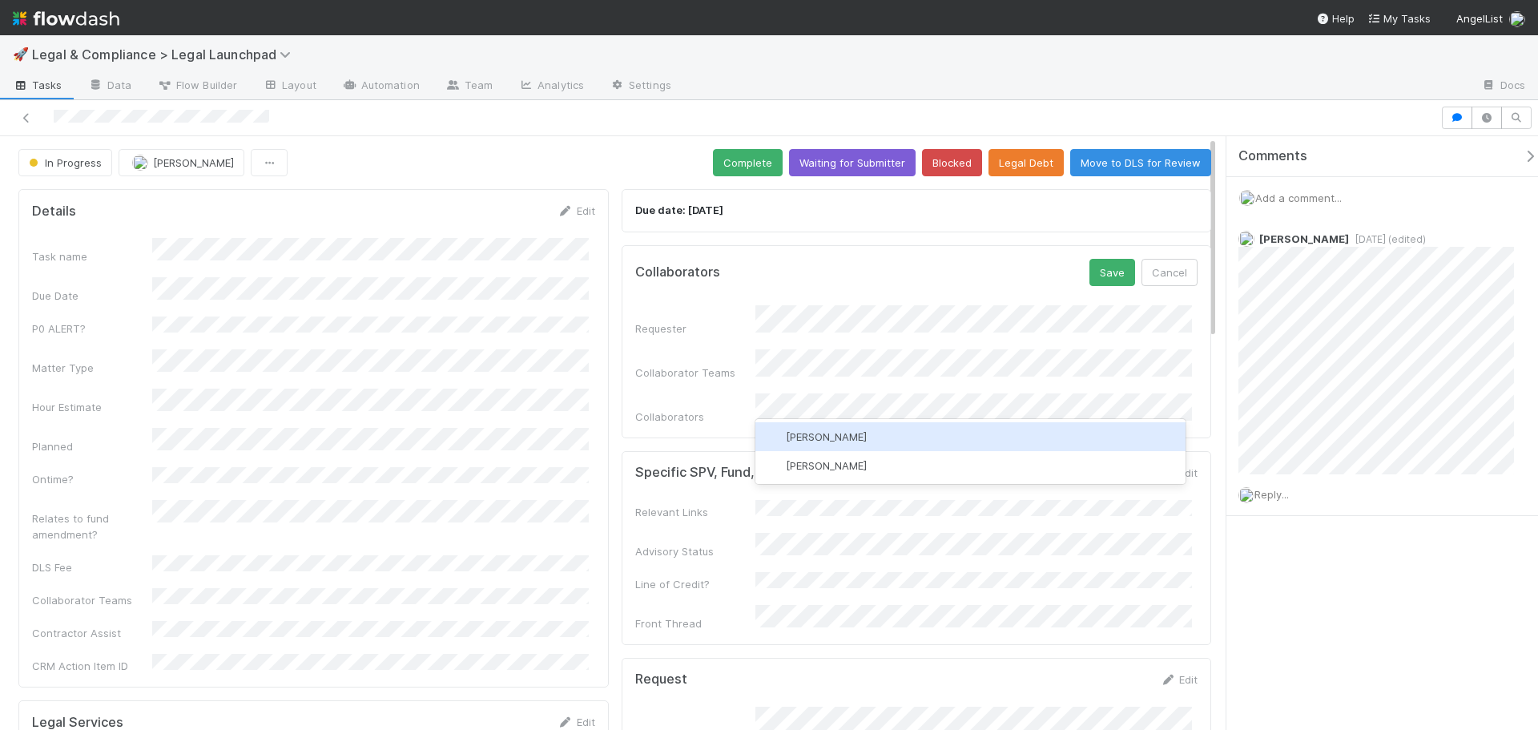  Describe the element at coordinates (469, 86) in the screenshot. I see `a: Team` at that location.